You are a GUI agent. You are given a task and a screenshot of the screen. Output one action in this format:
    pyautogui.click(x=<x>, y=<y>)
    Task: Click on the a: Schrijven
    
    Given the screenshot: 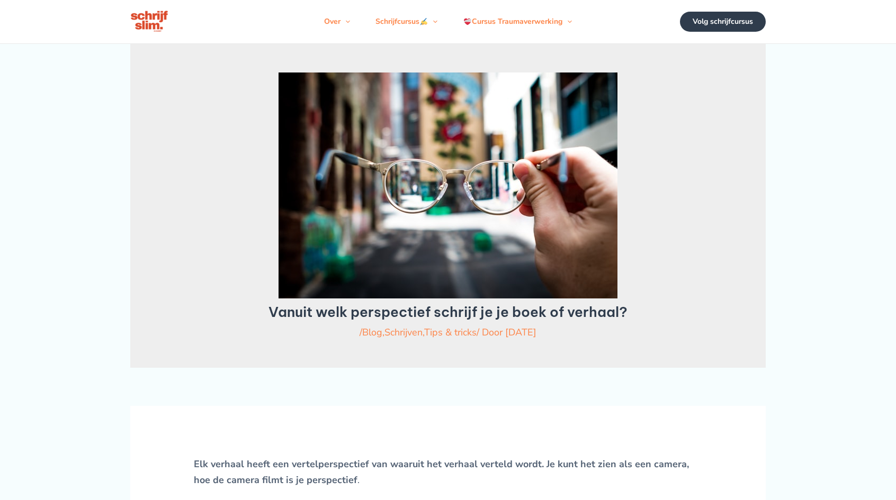 What is the action you would take?
    pyautogui.click(x=403, y=332)
    